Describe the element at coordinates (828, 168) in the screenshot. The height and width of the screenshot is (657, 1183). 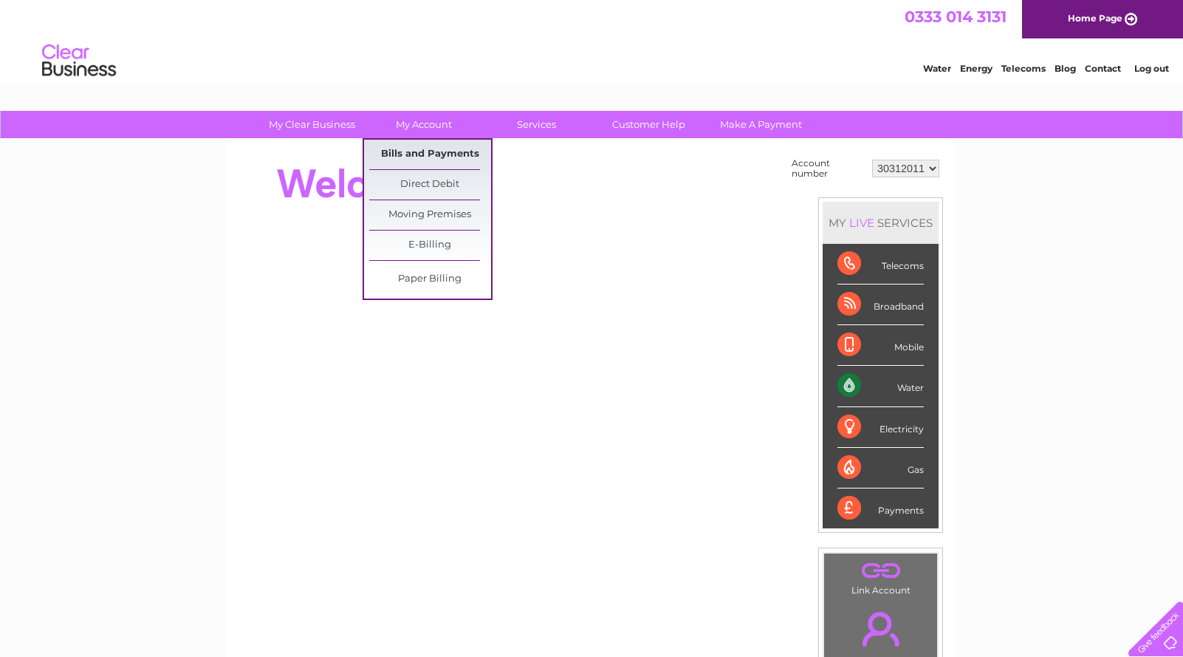
I see `td: Account number` at that location.